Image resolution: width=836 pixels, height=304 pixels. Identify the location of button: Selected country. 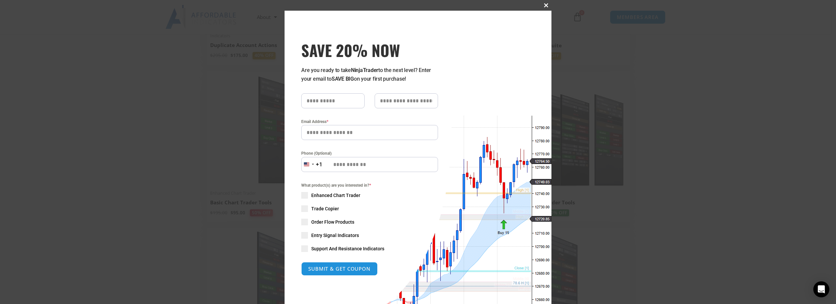
(312, 164).